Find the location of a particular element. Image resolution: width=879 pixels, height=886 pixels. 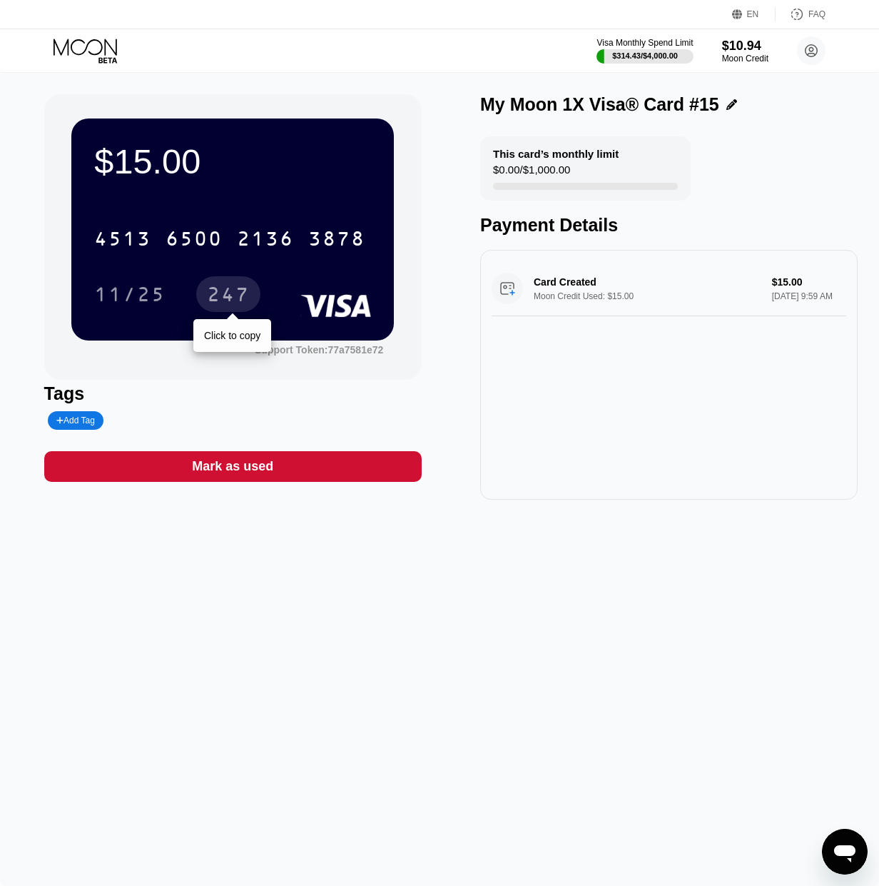

div: Visa Monthly Spend Limit is located at coordinates (644, 43).